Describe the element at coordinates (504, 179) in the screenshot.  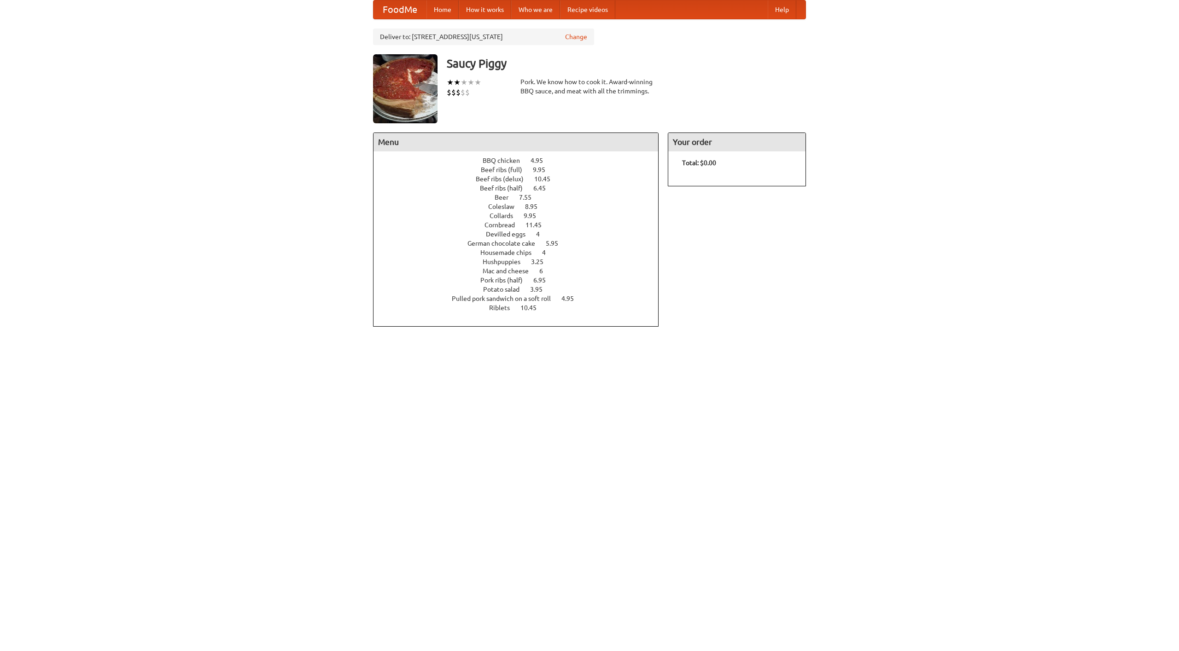
I see `span: Beef ribs (delux)` at that location.